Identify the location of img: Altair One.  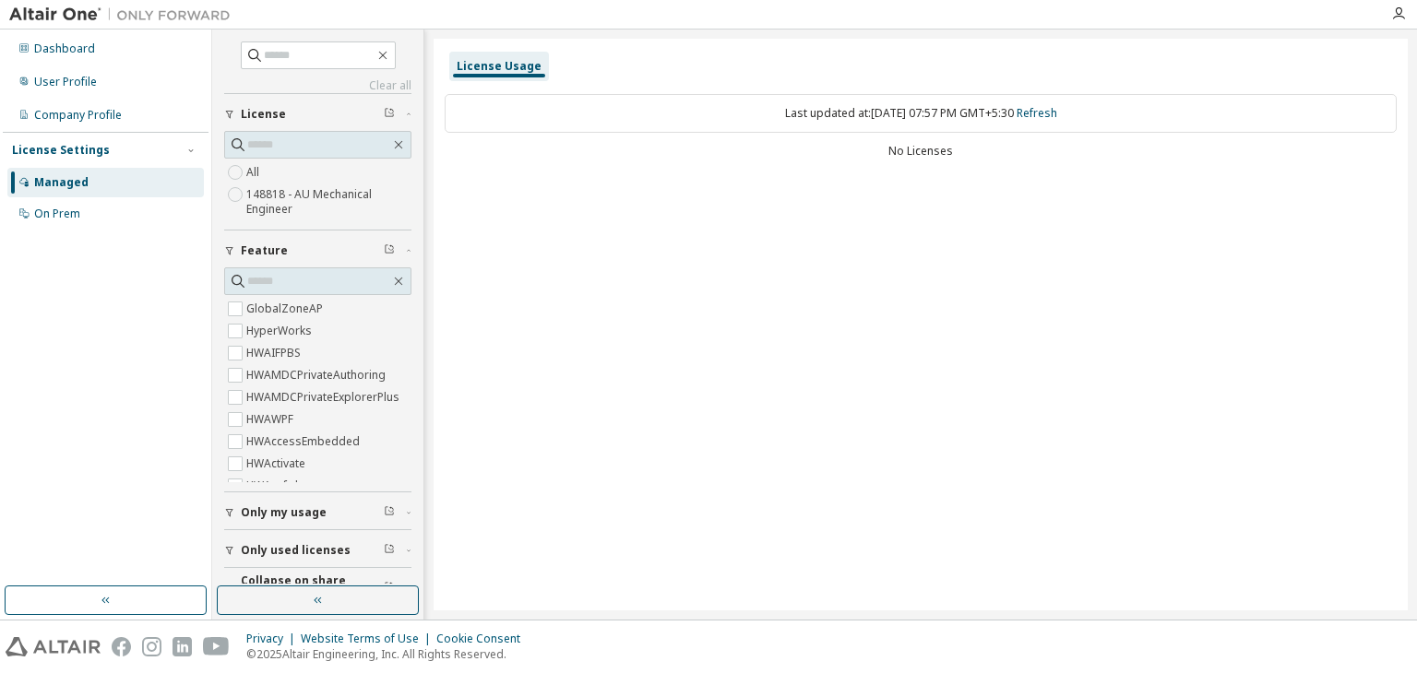
(125, 15).